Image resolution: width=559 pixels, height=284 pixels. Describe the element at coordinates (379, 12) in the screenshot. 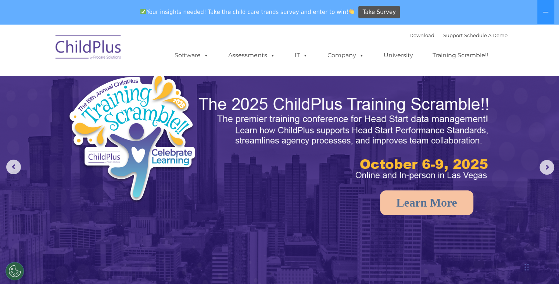

I see `span: Take Survey` at that location.